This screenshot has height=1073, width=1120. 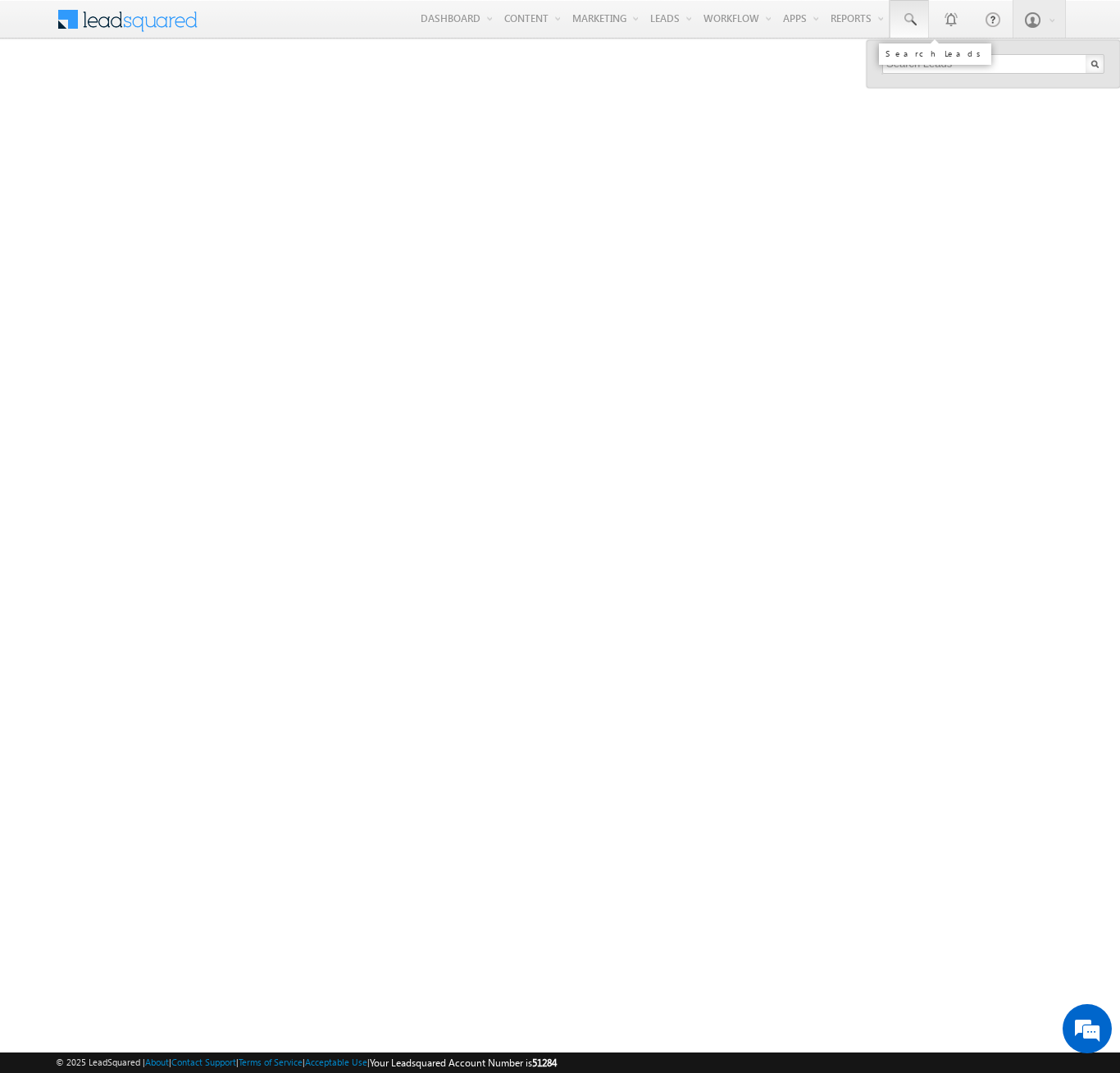 I want to click on span: 51284, so click(x=544, y=1062).